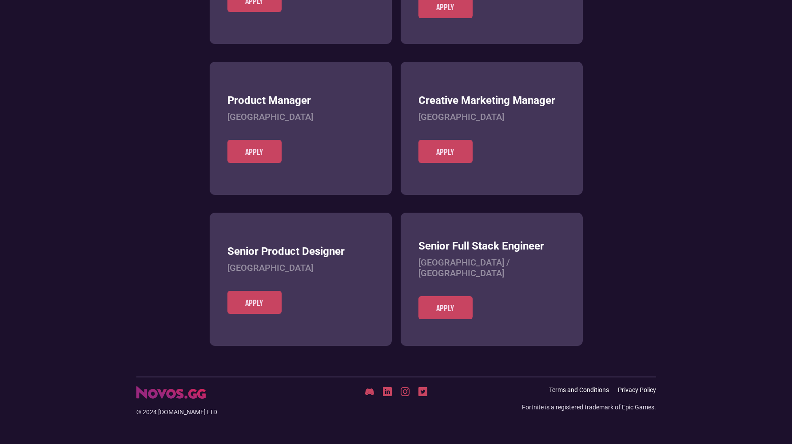  What do you see at coordinates (492, 246) in the screenshot?
I see `h3: Senior Full Stack Engineer` at bounding box center [492, 246].